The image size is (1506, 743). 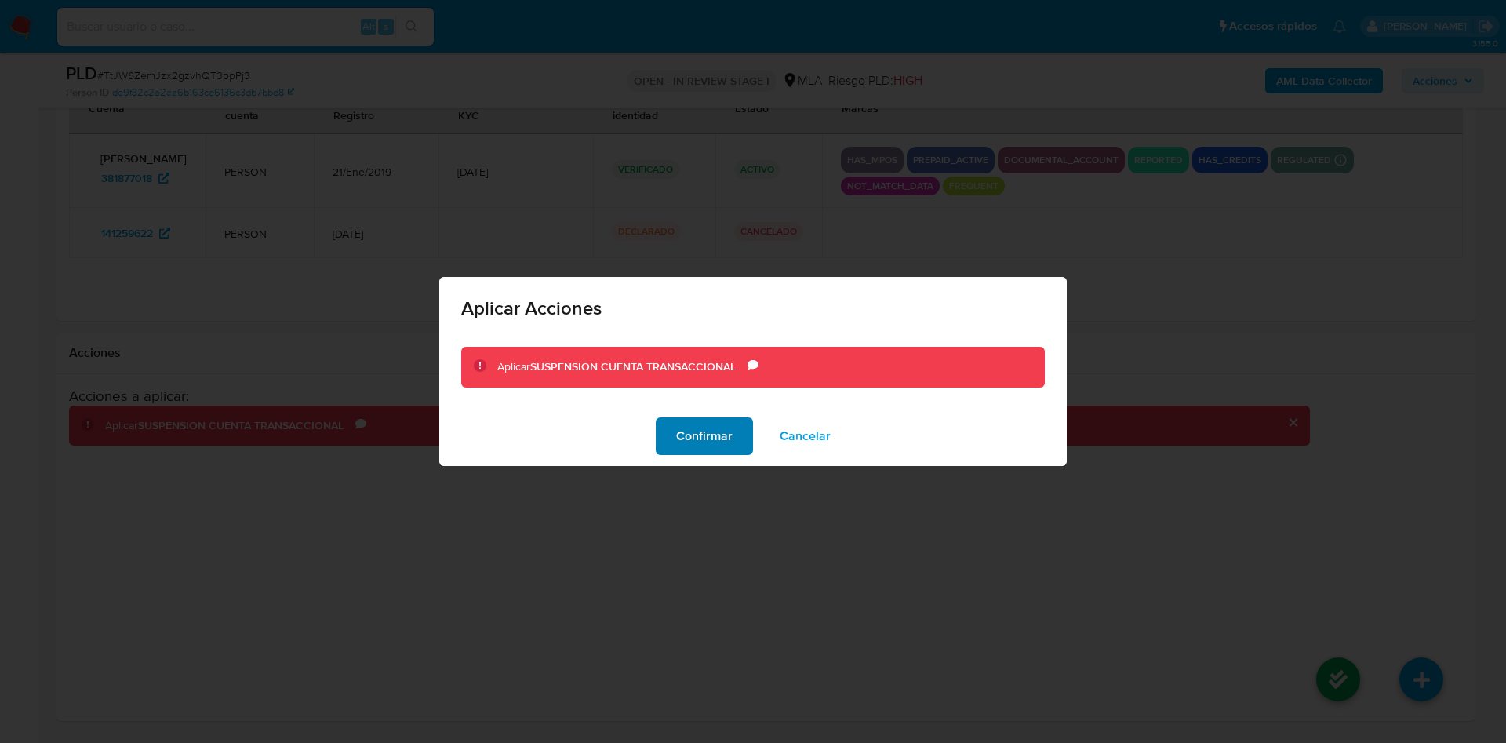 I want to click on span: Confirmar, so click(x=704, y=436).